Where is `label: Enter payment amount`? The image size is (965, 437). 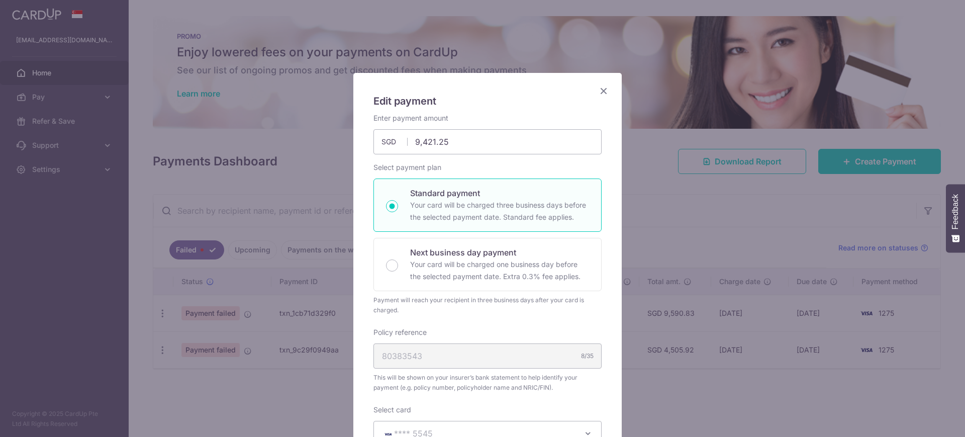
label: Enter payment amount is located at coordinates (411, 118).